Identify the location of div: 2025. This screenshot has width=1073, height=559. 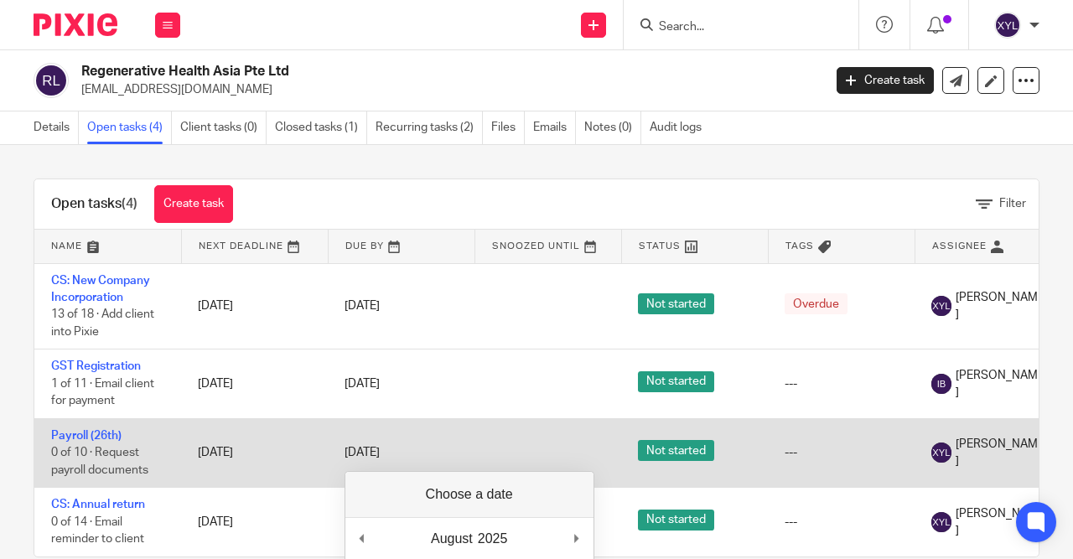
(493, 539).